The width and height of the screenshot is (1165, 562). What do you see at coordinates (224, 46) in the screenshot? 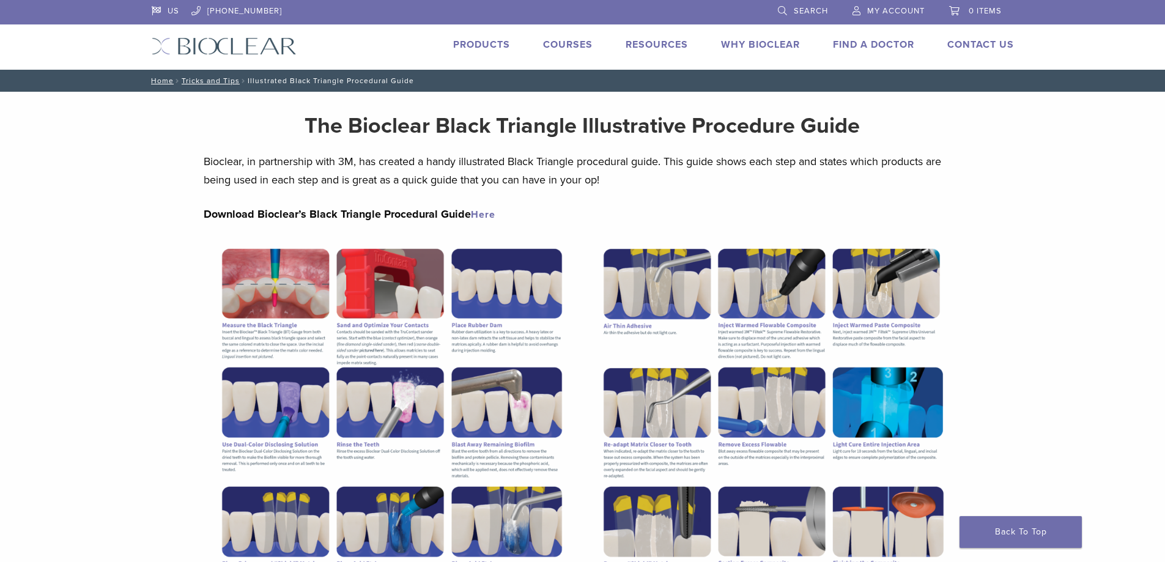
I see `img: Bioclear` at bounding box center [224, 46].